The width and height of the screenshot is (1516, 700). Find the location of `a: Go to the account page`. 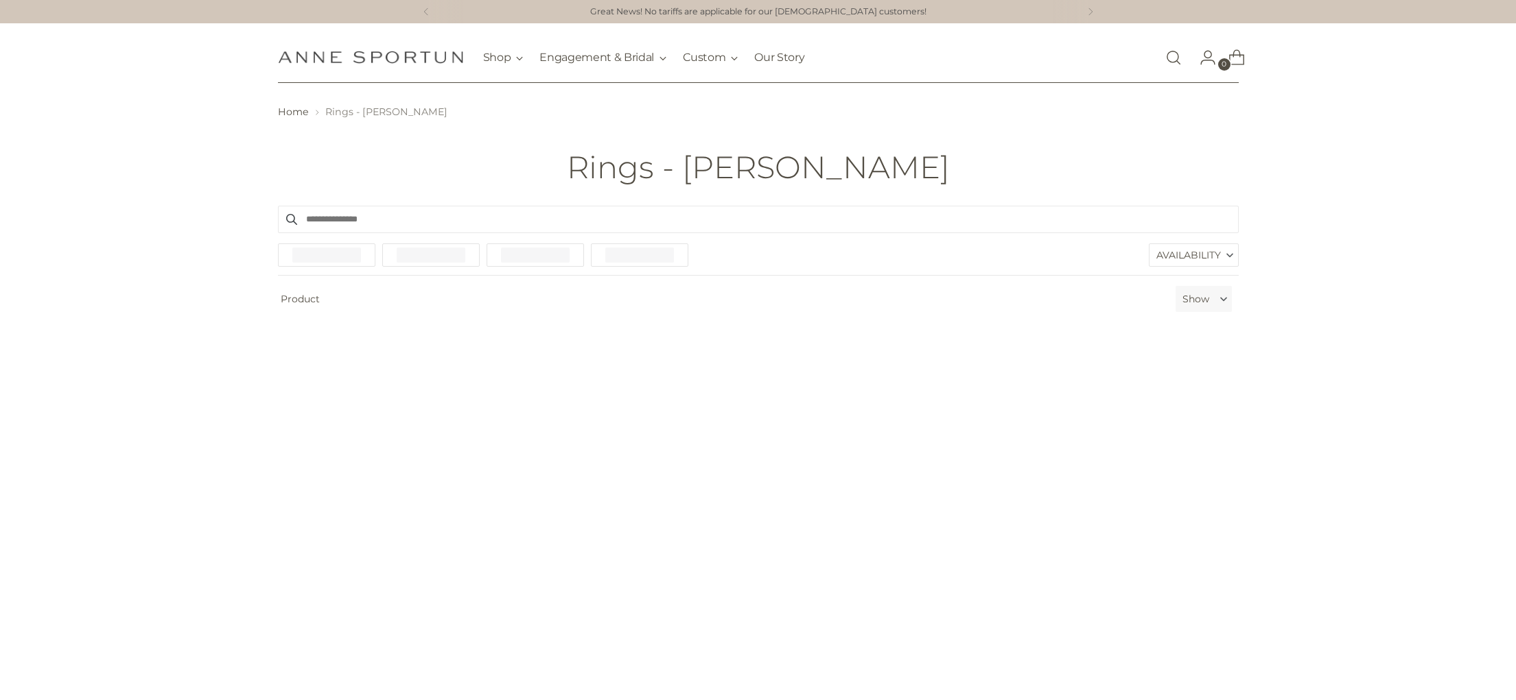

a: Go to the account page is located at coordinates (1202, 58).